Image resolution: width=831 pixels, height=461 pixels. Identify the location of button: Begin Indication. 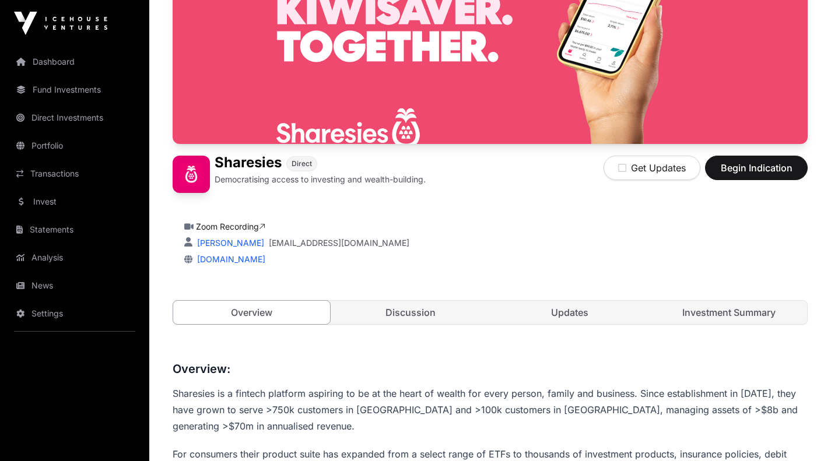
(756, 168).